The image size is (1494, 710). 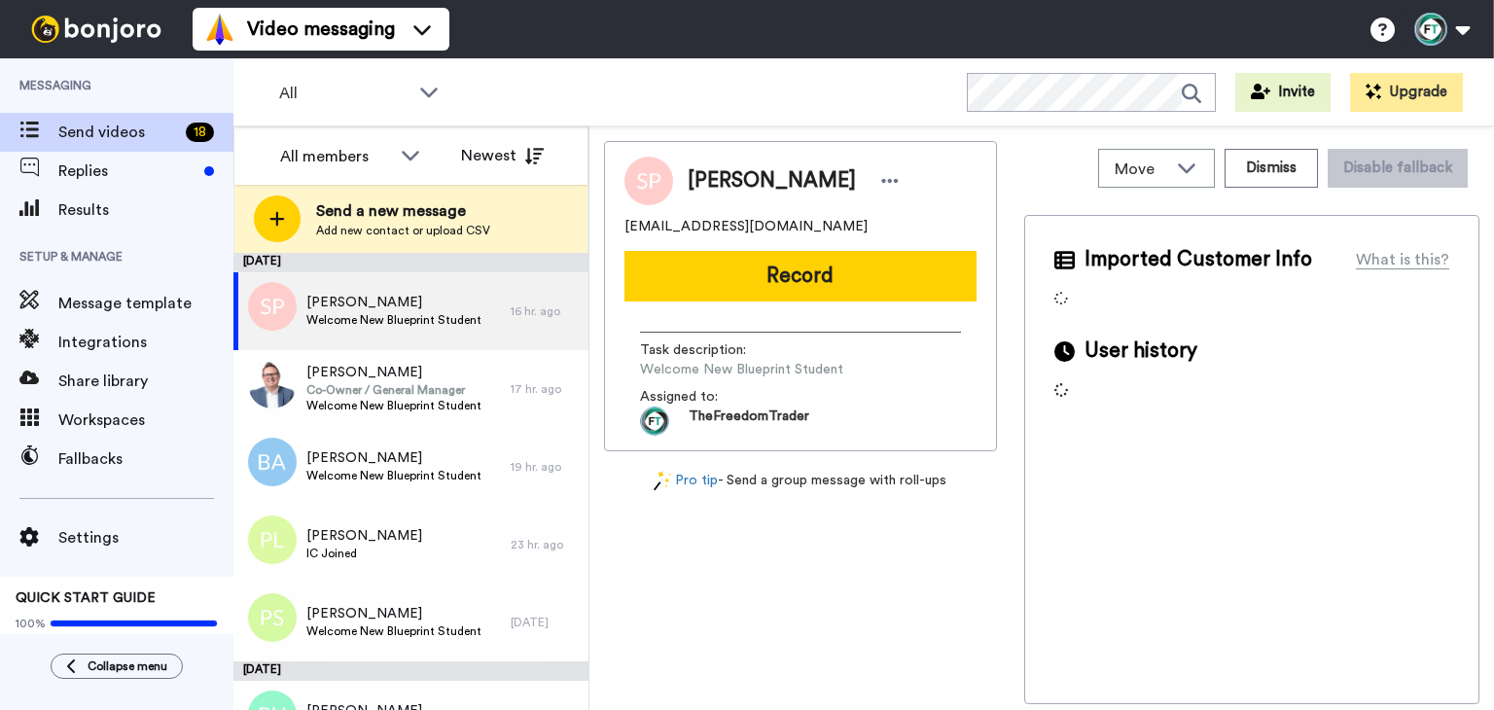 I want to click on div: 16 hr. ago, so click(x=545, y=311).